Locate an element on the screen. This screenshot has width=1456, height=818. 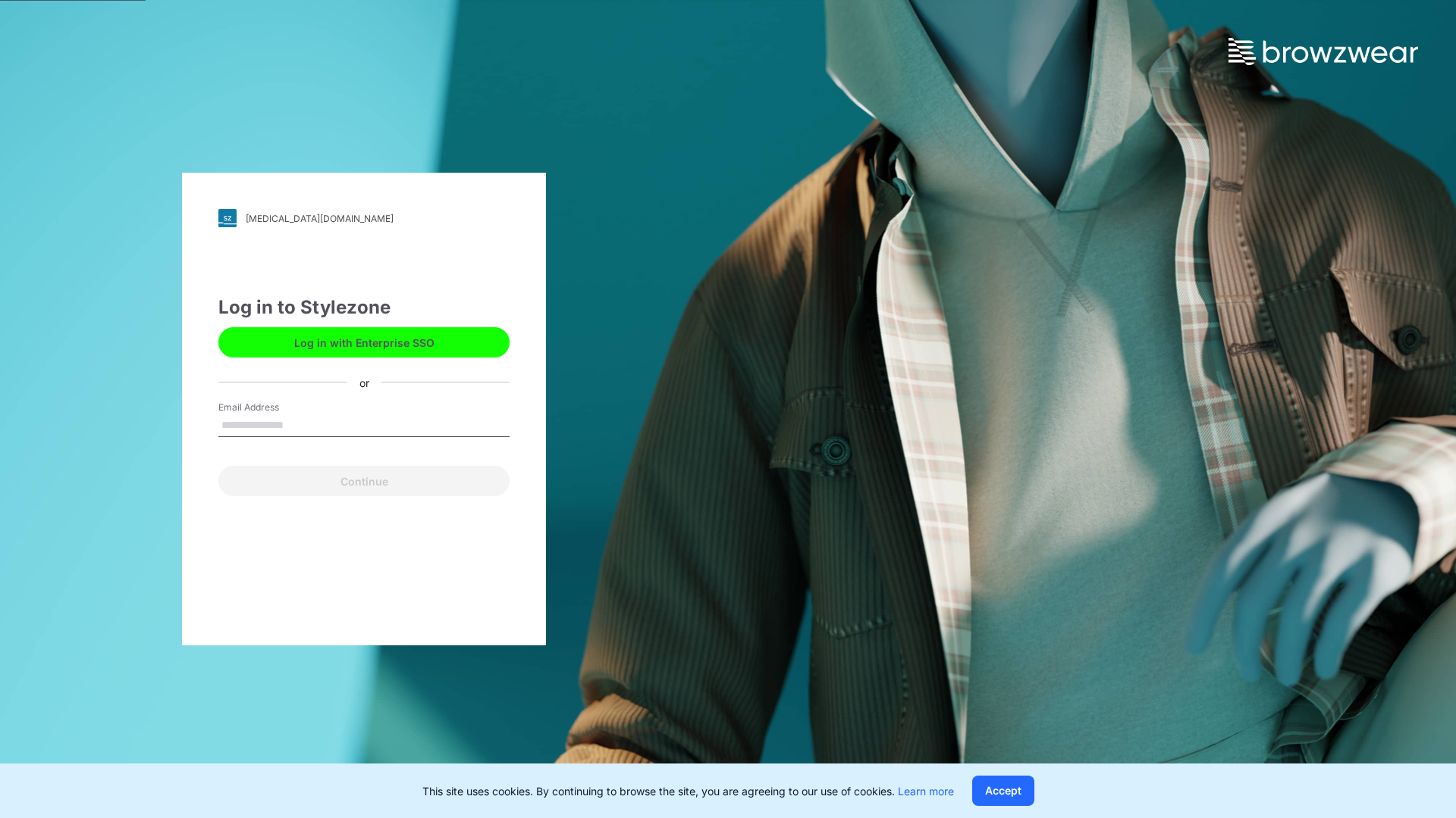
img: svg+xml;base64,PHN2ZyB3aWR0aD0iMjgiIGhlaWdodD0iMjgiIHZpZXdCb3g9IjAgMCAyOCAyOCIgZmlsbD0ibm9uZSIgeG... is located at coordinates (227, 218).